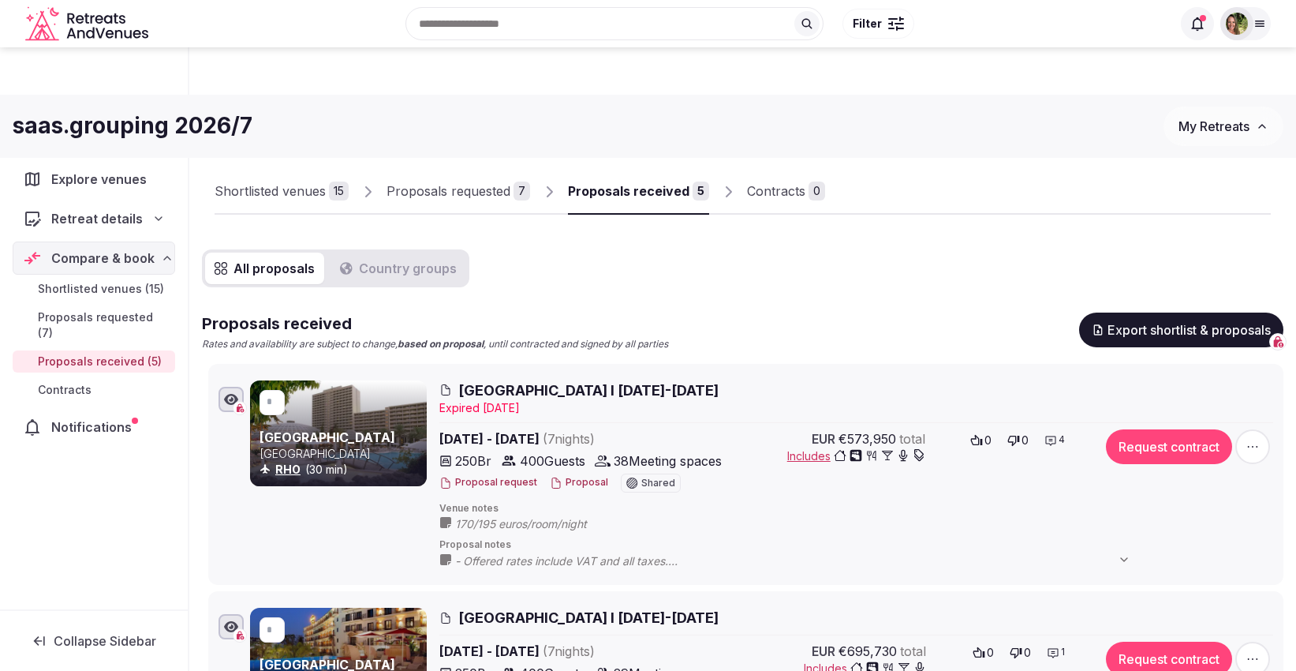  What do you see at coordinates (288, 469) in the screenshot?
I see `a: RHO` at bounding box center [288, 469].